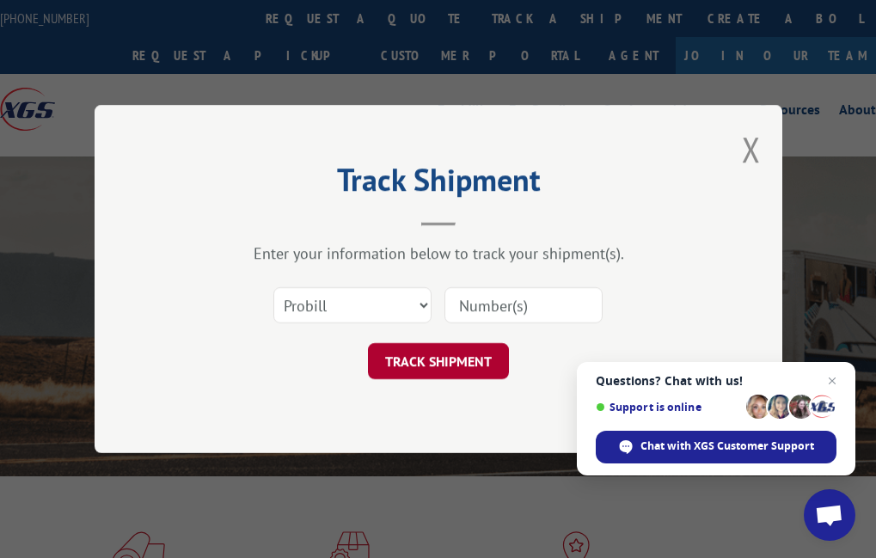  Describe the element at coordinates (727, 446) in the screenshot. I see `span: Chat with XGS Customer Support` at that location.